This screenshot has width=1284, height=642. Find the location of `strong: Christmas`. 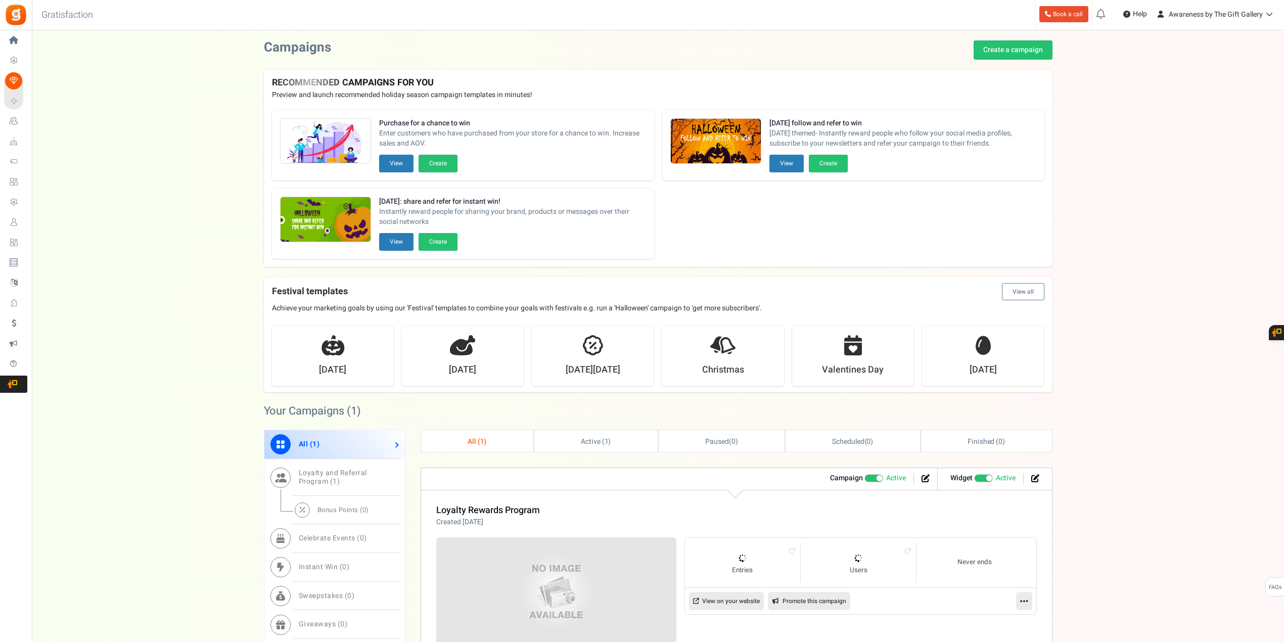

strong: Christmas is located at coordinates (723, 370).